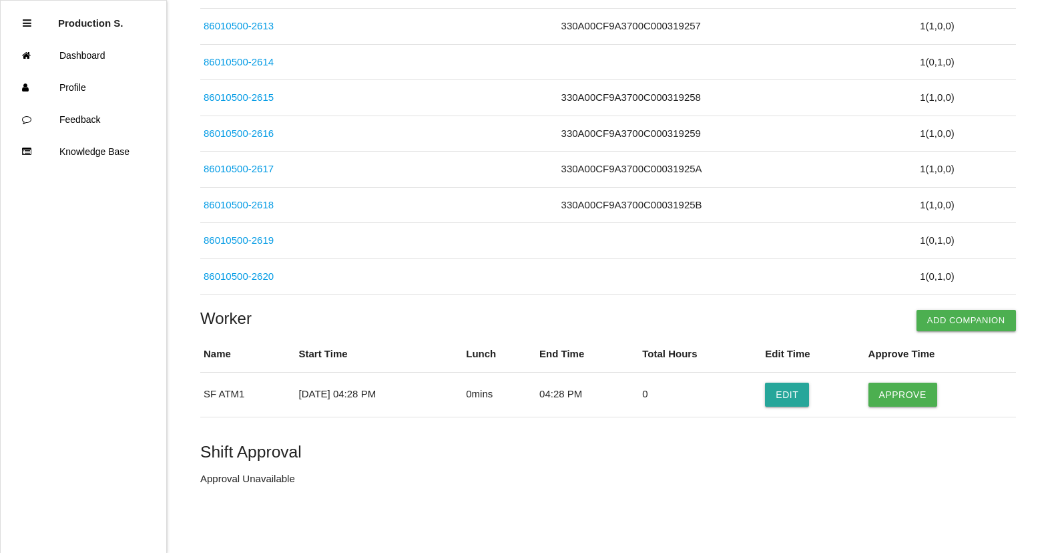 The image size is (1058, 553). I want to click on h5: Shift Approval, so click(608, 451).